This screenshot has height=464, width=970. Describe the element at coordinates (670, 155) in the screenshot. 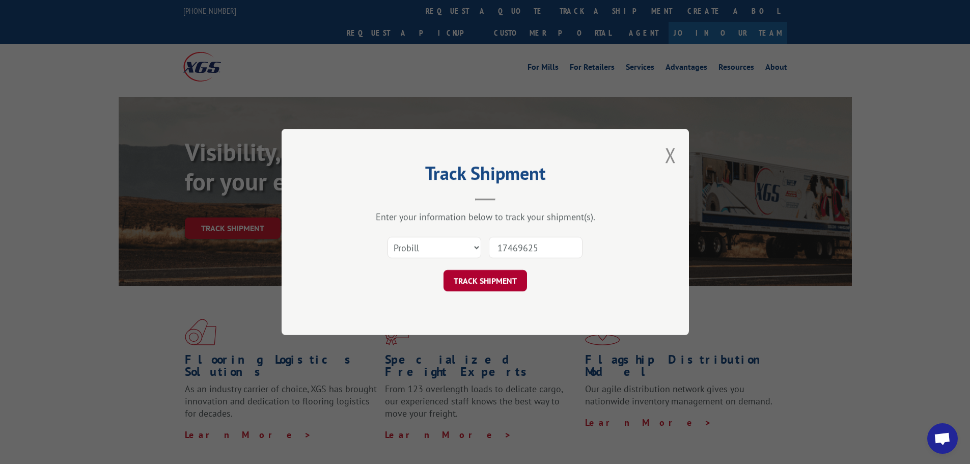

I see `button: Close modal` at that location.